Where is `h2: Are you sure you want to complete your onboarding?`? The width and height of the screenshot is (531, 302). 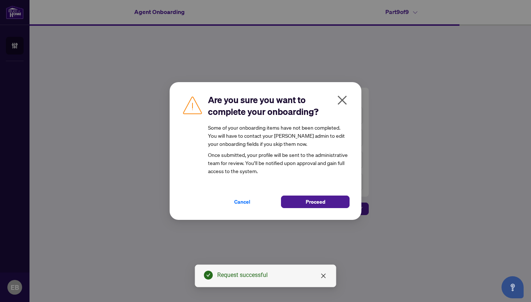 h2: Are you sure you want to complete your onboarding? is located at coordinates (279, 106).